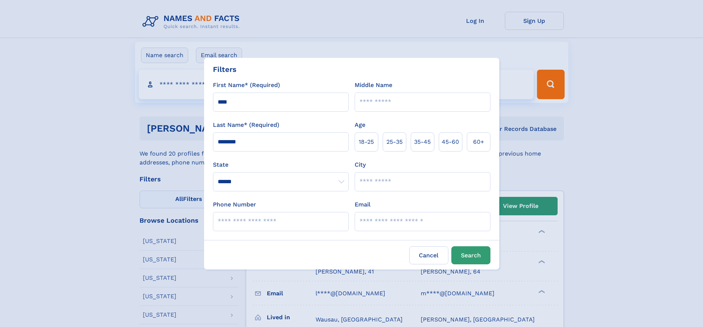 The width and height of the screenshot is (703, 327). Describe the element at coordinates (450, 142) in the screenshot. I see `span: 45‑60` at that location.